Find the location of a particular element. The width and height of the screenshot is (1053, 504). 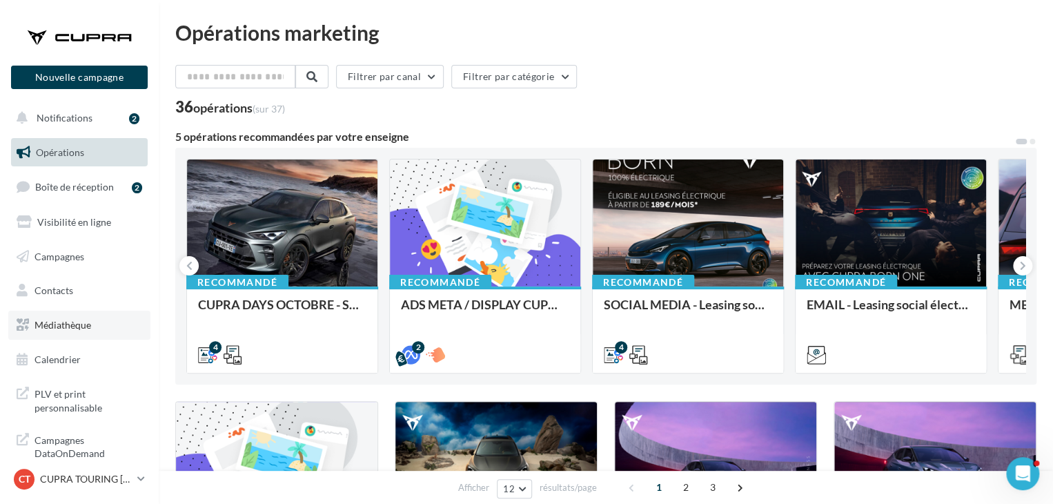

a: Calendrier is located at coordinates (79, 359).